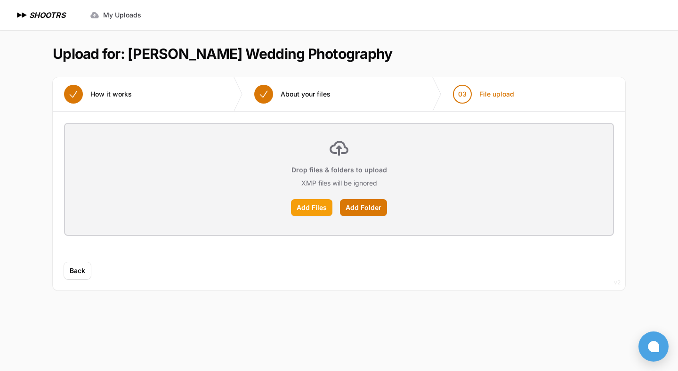  I want to click on label: Add Folder, so click(364, 208).